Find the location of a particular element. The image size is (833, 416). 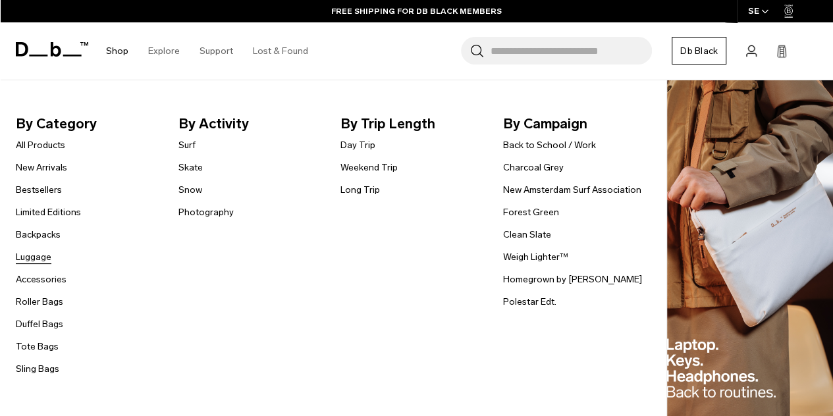

a: Luggage is located at coordinates (34, 257).